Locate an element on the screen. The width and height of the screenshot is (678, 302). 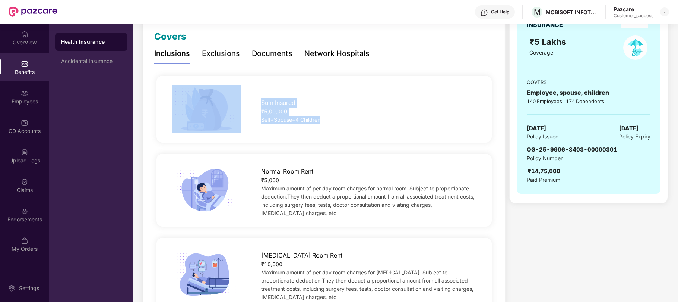
img: svg+xml;base64,PHN2ZyBpZD0iU2V0dGluZy0yMHgyMCIgeG1sbnM9Imh0dHA6Ly93d3cudzMub3JnLzIwMDAvc3ZnIiB3aW... is located at coordinates (12, 288).